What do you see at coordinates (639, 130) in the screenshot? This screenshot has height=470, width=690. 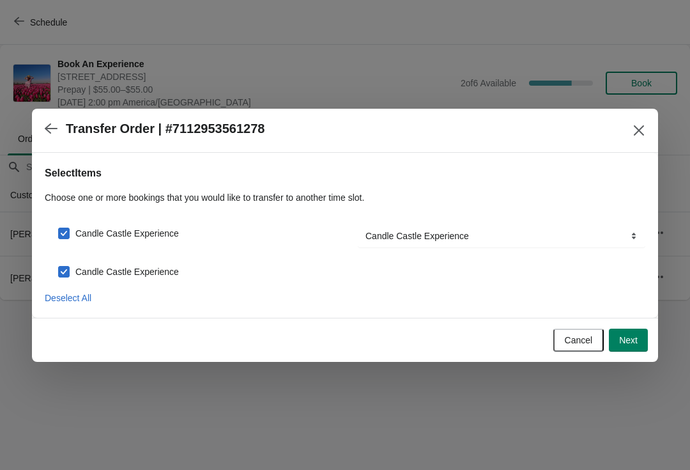 I see `button: Close` at bounding box center [639, 130].